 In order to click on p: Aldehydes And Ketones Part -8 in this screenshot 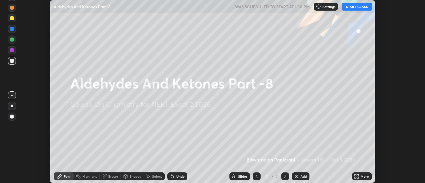, I will do `click(82, 7)`.